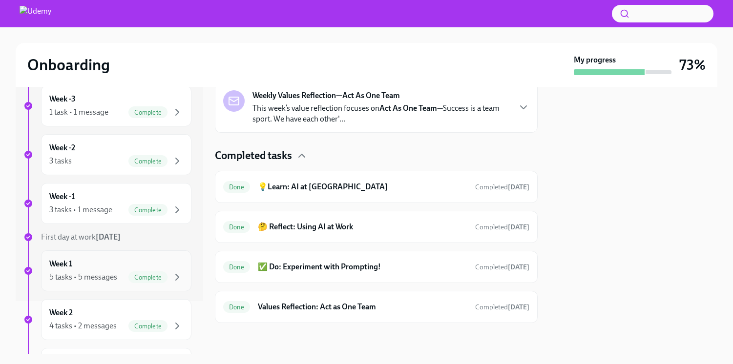 This screenshot has height=364, width=733. I want to click on h6: Week 2, so click(61, 313).